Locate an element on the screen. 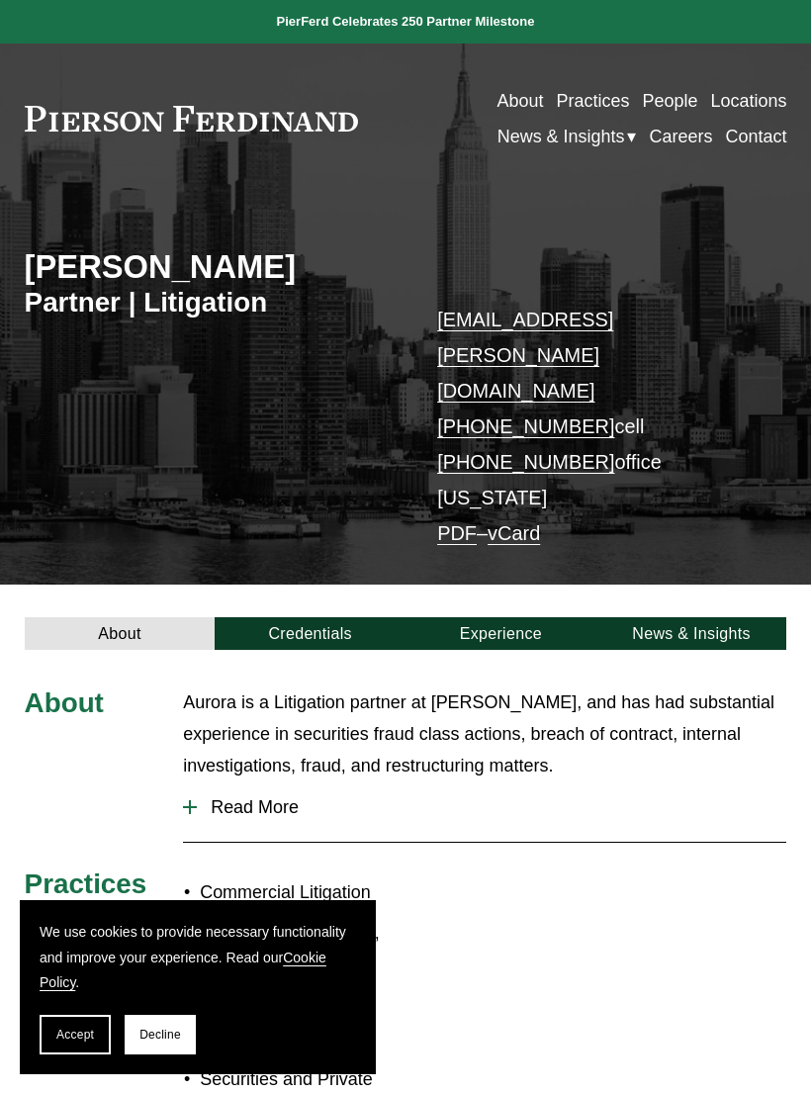  section: Cookie banner is located at coordinates (198, 987).